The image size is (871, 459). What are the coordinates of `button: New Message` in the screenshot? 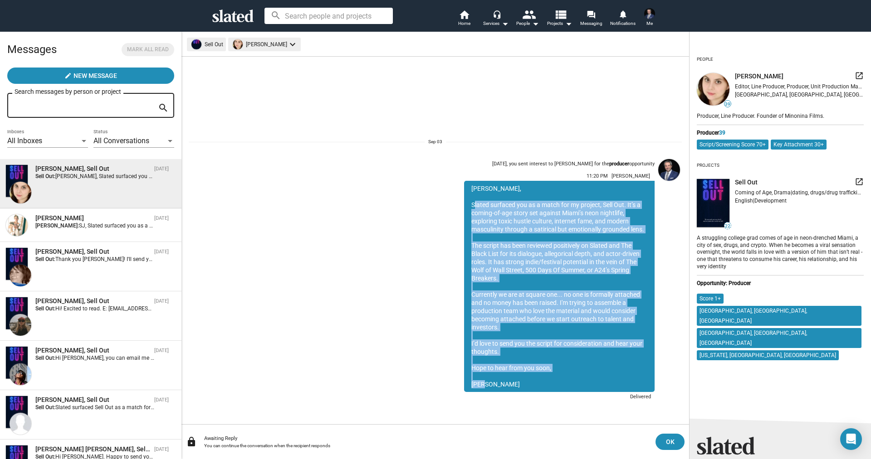 It's located at (91, 76).